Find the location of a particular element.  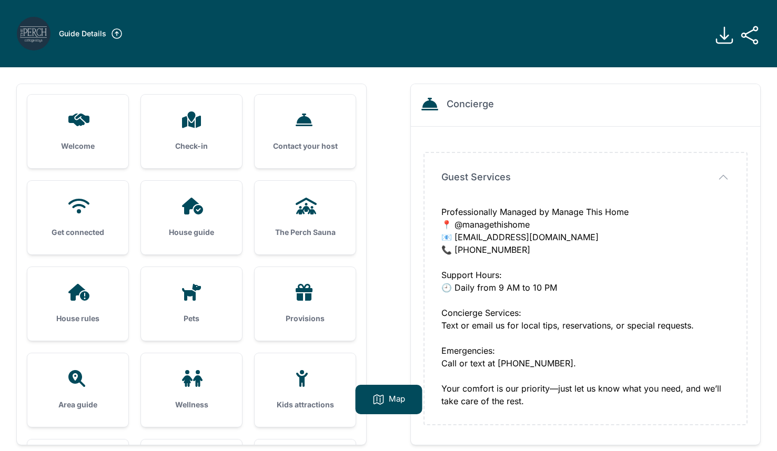

a: Area guide is located at coordinates (78, 390).